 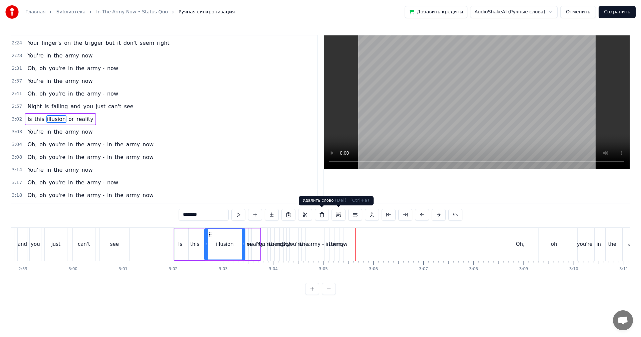 I want to click on div: 3:08, so click(x=474, y=269).